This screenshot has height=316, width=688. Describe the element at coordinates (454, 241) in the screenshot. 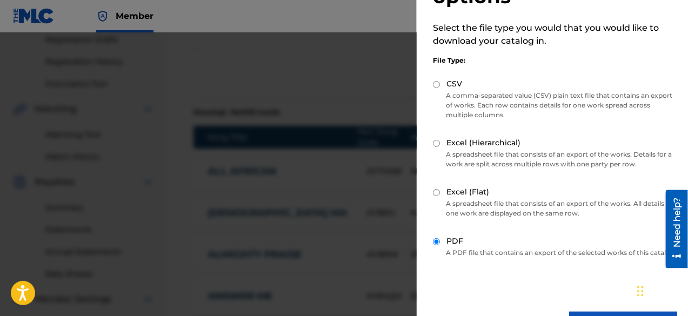

I see `label: PDF` at that location.